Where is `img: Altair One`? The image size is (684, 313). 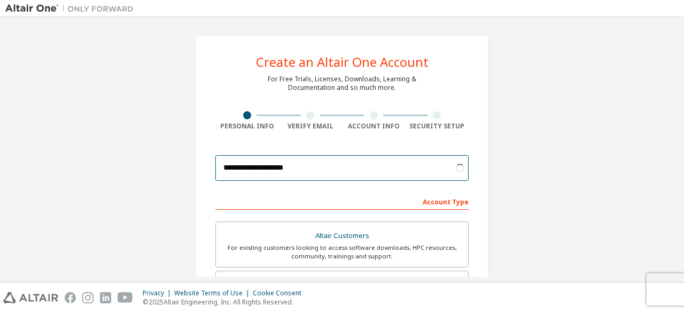 img: Altair One is located at coordinates (72, 9).